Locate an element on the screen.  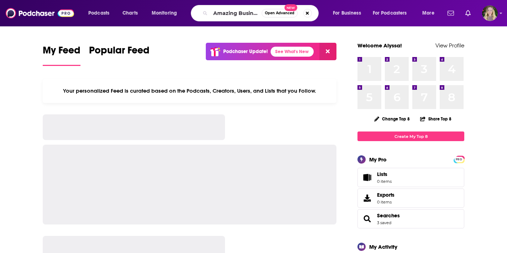
span: New is located at coordinates (291, 7).